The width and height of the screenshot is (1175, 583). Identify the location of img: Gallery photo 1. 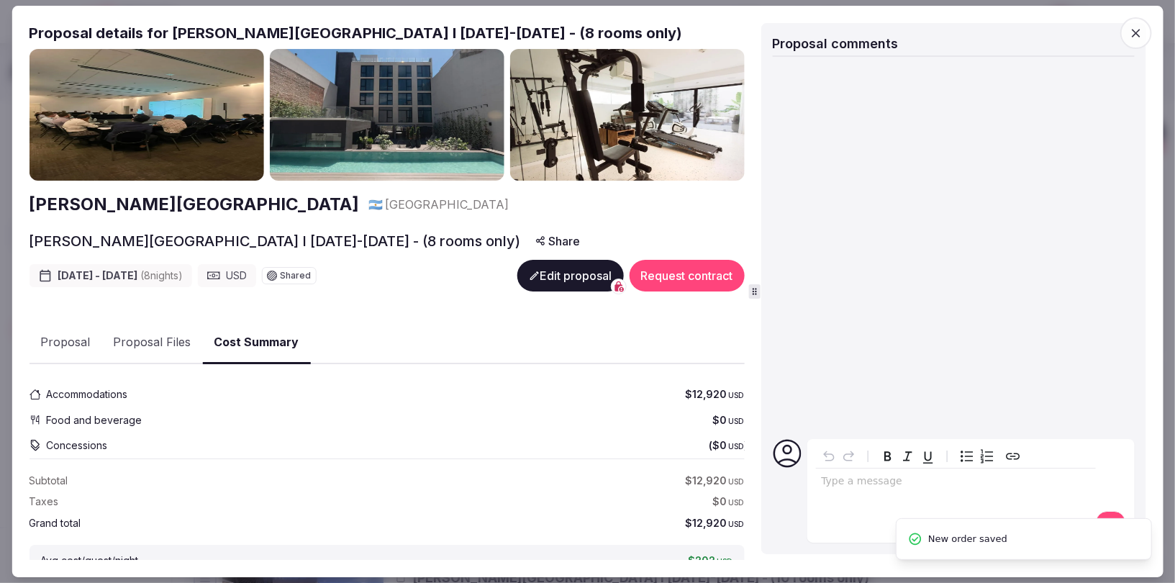
(146, 114).